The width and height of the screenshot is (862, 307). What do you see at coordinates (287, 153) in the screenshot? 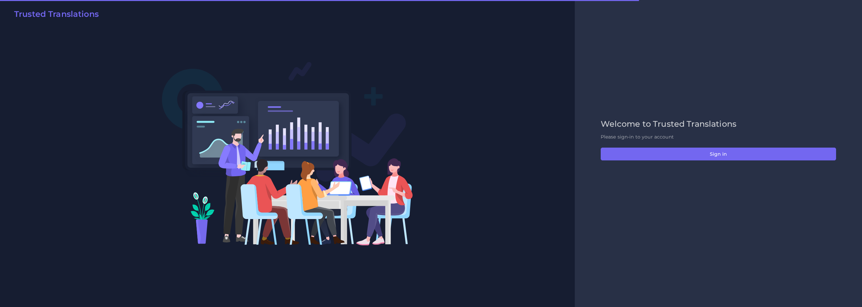
I see `img: Login V2` at bounding box center [287, 153].